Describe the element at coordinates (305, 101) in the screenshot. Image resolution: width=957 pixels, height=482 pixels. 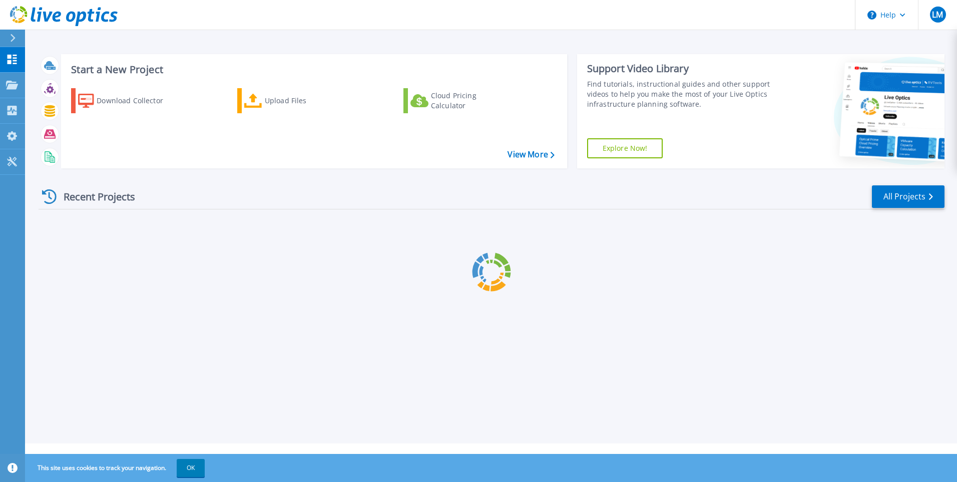
I see `div: Upload Files` at that location.